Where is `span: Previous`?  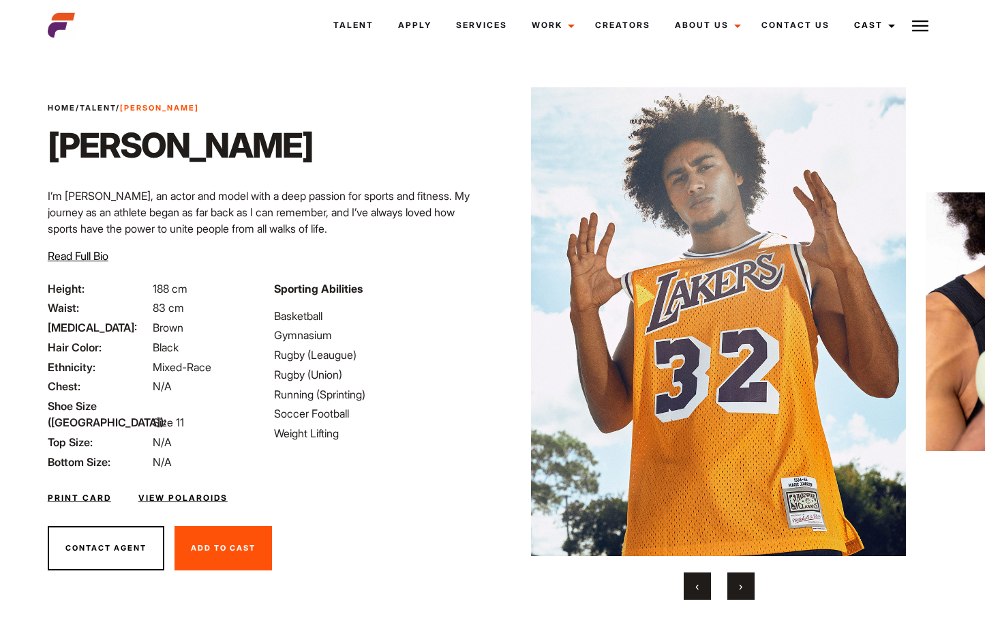
span: Previous is located at coordinates (697, 586).